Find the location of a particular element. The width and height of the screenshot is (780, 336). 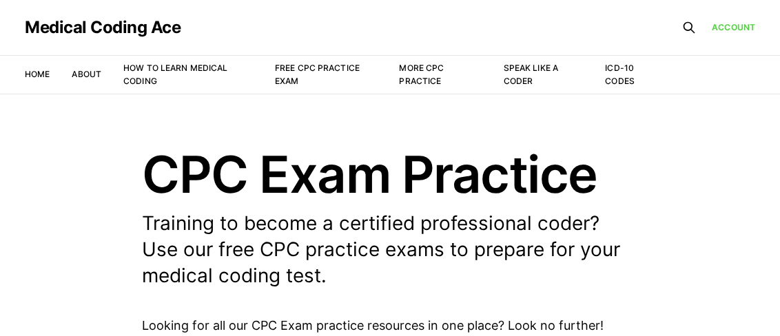

a: Home is located at coordinates (37, 74).